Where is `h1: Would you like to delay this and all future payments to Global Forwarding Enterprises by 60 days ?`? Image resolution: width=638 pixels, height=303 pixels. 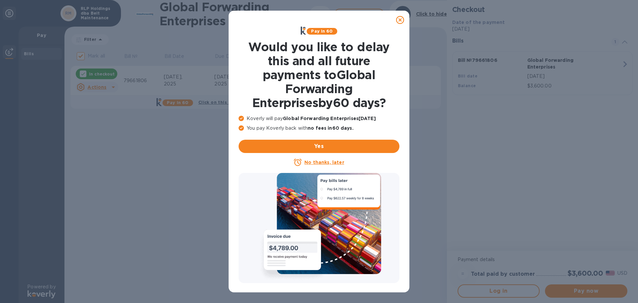 h1: Would you like to delay this and all future payments to Global Forwarding Enterprises by 60 days ? is located at coordinates (319, 75).